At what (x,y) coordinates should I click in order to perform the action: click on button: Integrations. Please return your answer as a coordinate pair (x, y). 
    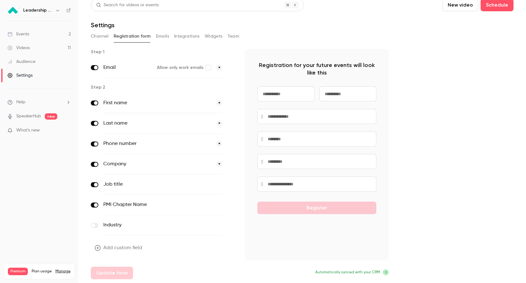
    Looking at the image, I should click on (187, 36).